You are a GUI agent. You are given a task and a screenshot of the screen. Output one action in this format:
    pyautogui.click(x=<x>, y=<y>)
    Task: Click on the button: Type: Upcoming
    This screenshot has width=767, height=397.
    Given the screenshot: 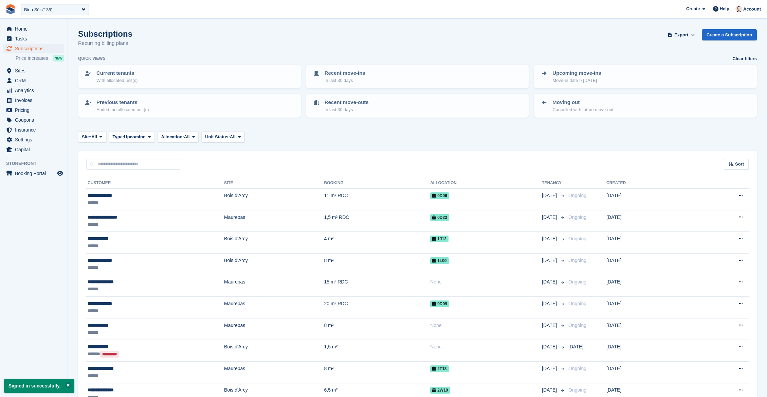 What is the action you would take?
    pyautogui.click(x=132, y=137)
    